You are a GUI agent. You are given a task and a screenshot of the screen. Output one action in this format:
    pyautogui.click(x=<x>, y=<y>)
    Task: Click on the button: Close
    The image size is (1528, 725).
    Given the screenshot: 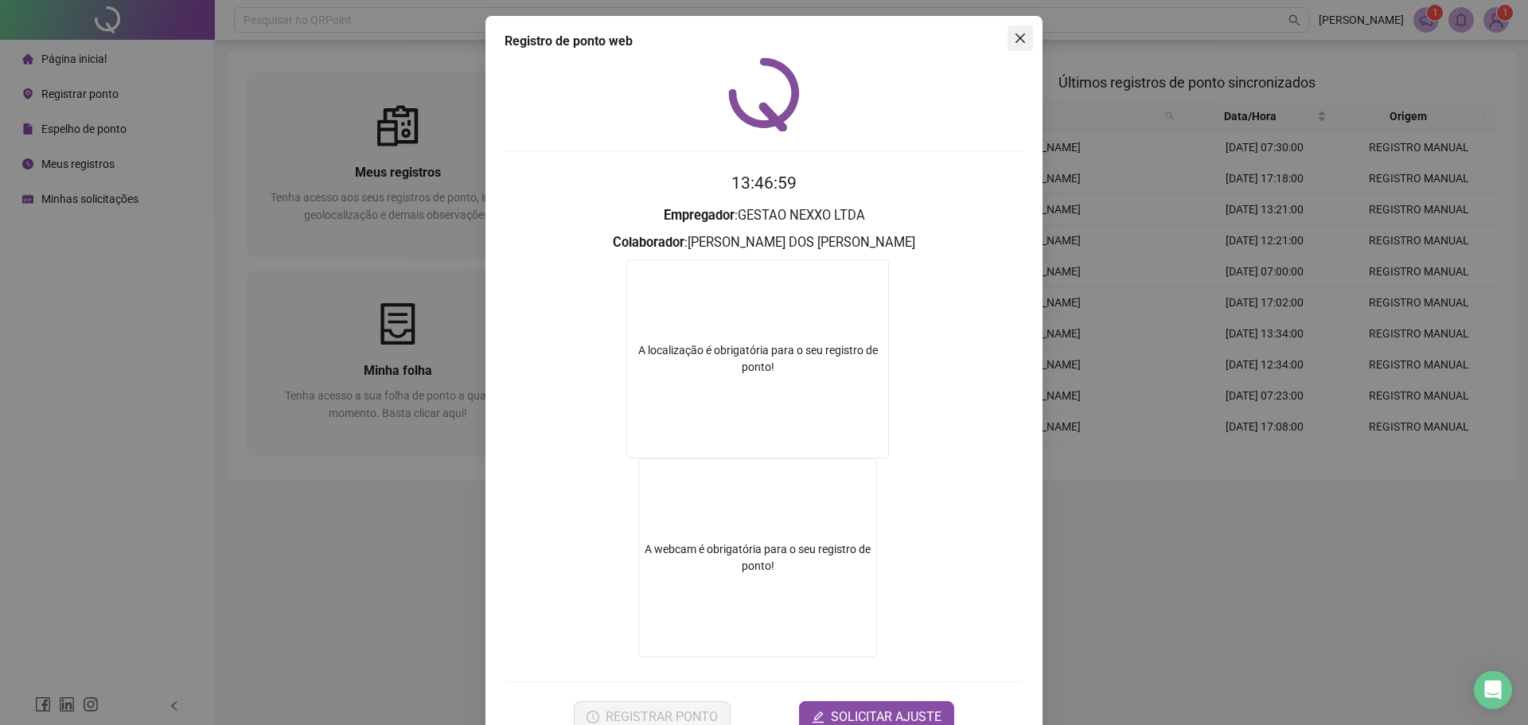 What is the action you would take?
    pyautogui.click(x=1020, y=38)
    